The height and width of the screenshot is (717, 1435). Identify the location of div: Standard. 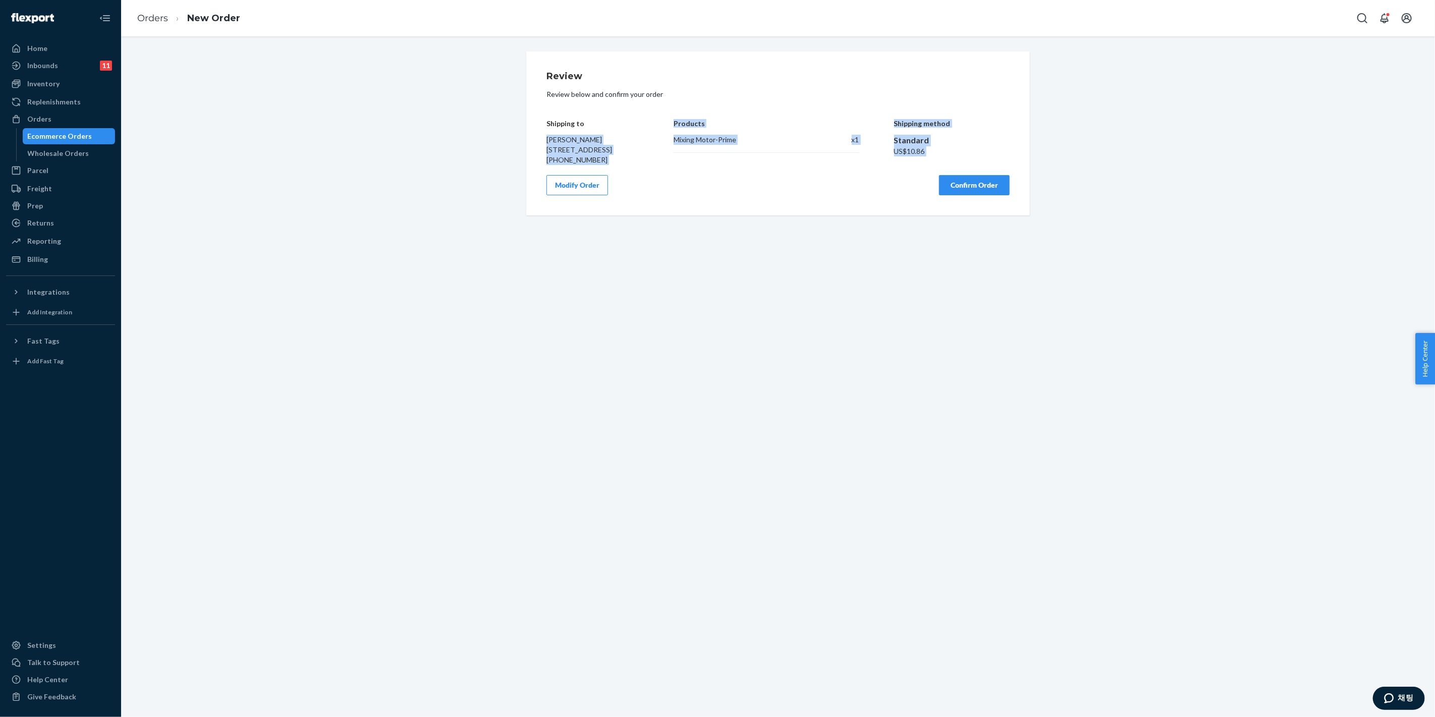
(952, 140).